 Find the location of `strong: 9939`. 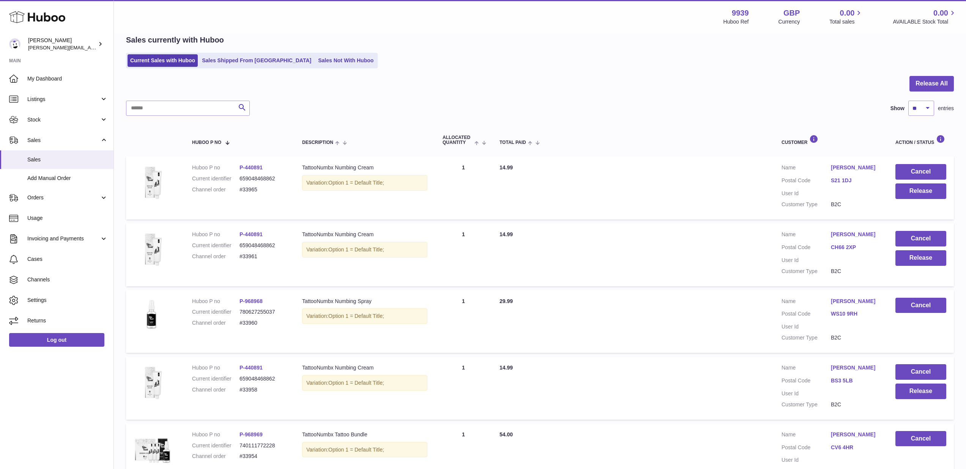

strong: 9939 is located at coordinates (740, 13).